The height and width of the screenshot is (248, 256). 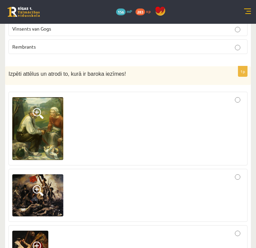 What do you see at coordinates (23, 12) in the screenshot?
I see `a: Rīgas 1. Tālmācības vidusskola` at bounding box center [23, 12].